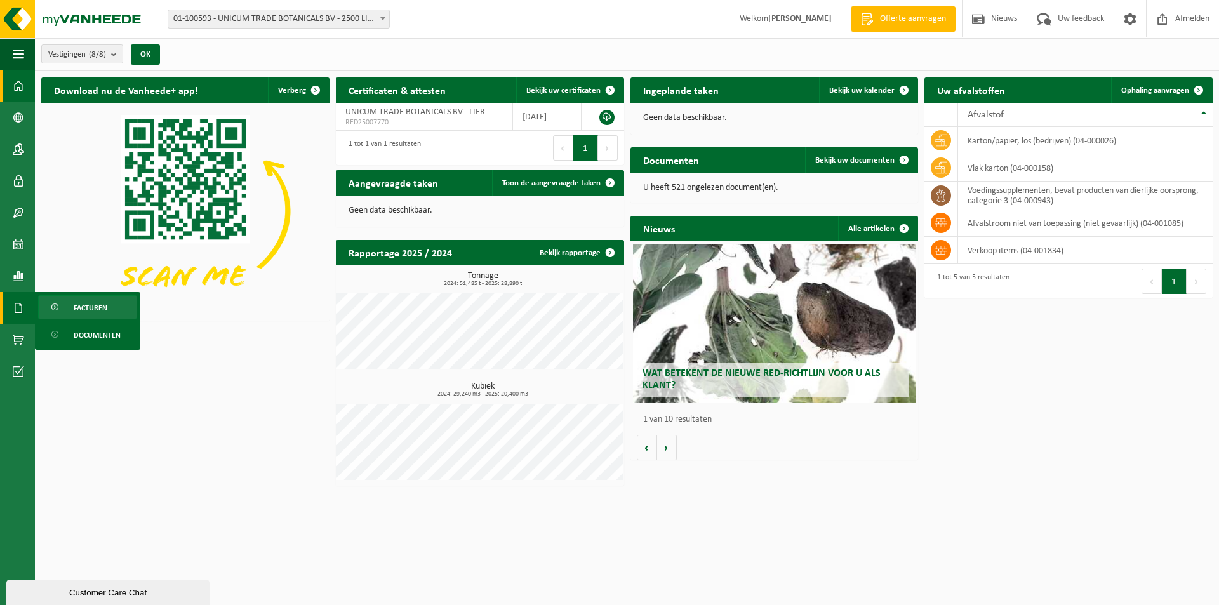  What do you see at coordinates (1161, 90) in the screenshot?
I see `a: Ophaling aanvragen` at bounding box center [1161, 90].